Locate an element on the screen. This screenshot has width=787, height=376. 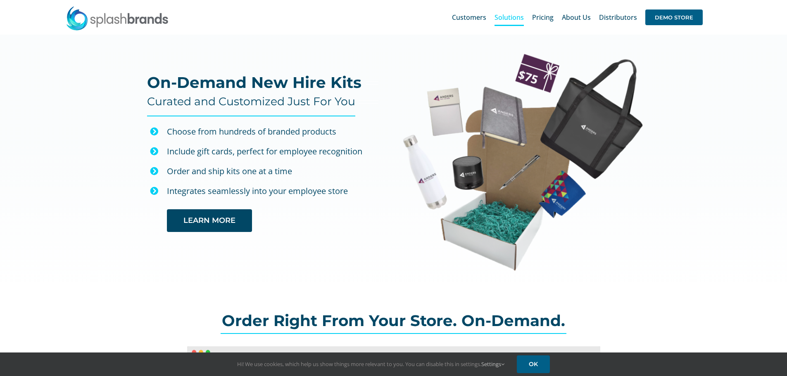
span: Order Right From Your Store. On-Demand. is located at coordinates (393, 320).